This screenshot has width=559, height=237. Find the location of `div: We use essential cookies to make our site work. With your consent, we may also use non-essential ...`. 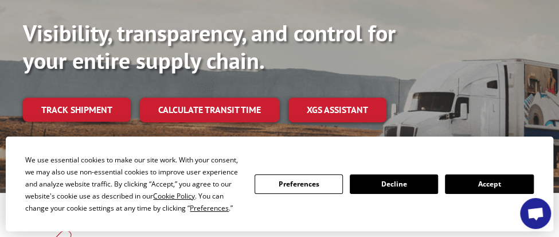

div: We use essential cookies to make our site work. With your consent, we may also use non-essential ... is located at coordinates (133, 184).